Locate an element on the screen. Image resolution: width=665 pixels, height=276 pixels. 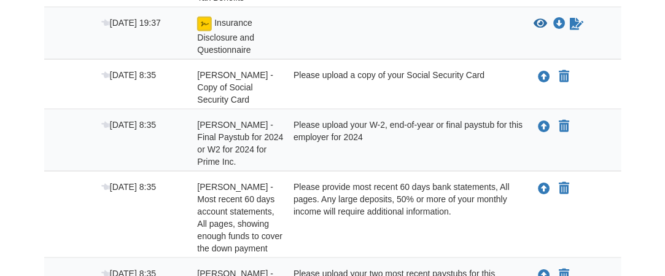
button: Declare James Asmathe - Most recent 60 days account statements, All pages, showing enough funds t... is located at coordinates (564, 188).